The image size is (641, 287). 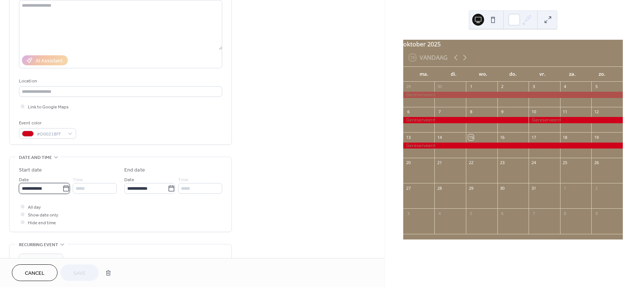 I want to click on div: 22, so click(x=471, y=163).